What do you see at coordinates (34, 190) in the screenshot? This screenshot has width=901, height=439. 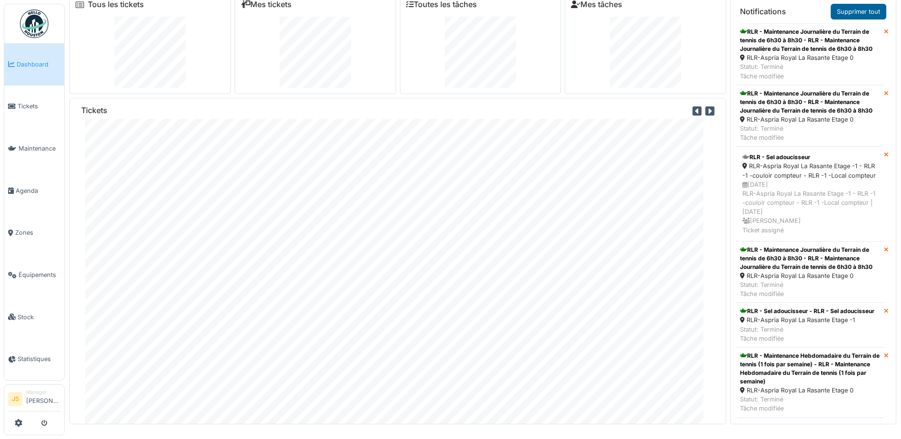 I see `a: Agenda` at bounding box center [34, 190].